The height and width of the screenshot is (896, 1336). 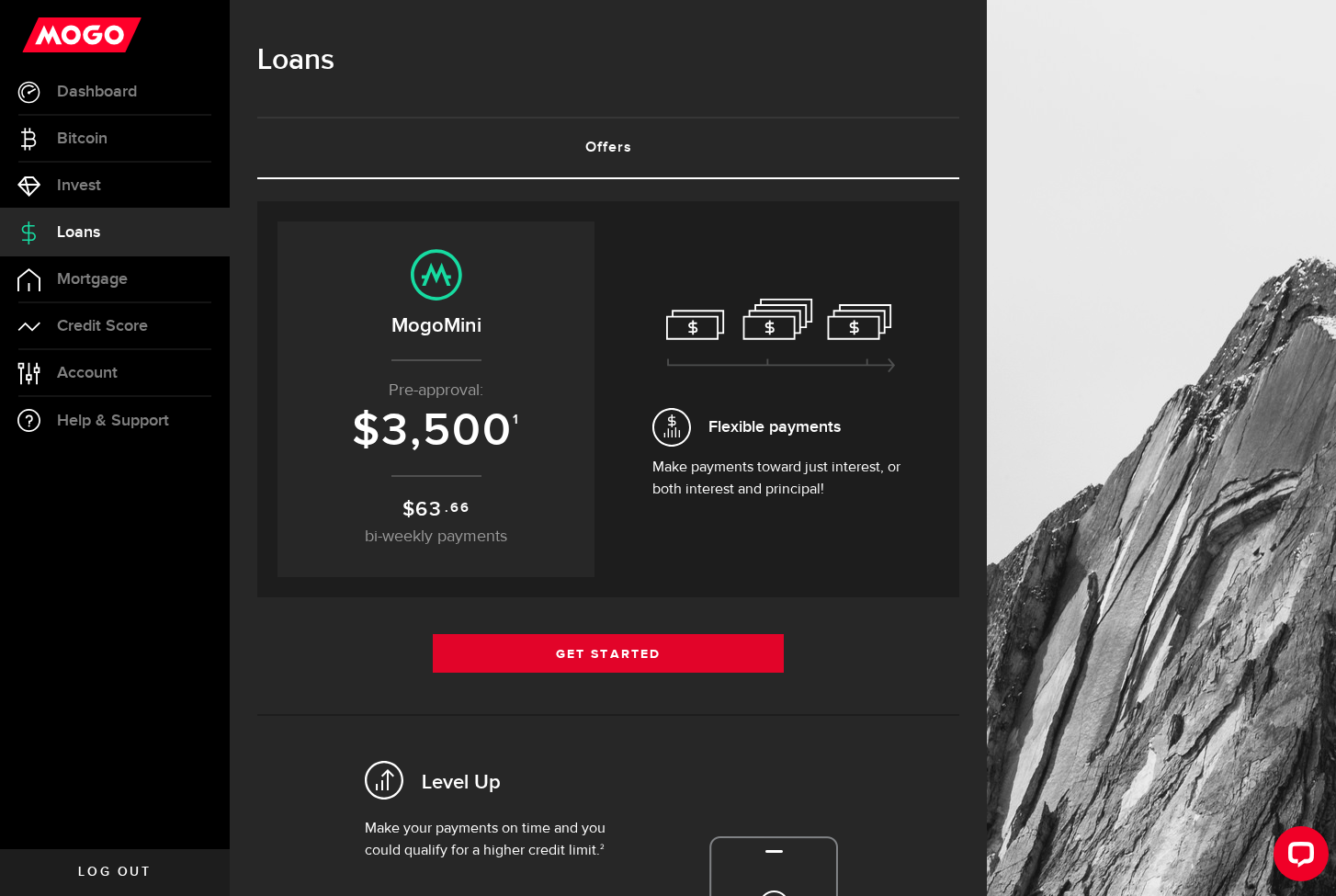 I want to click on span: Bitcoin, so click(x=82, y=139).